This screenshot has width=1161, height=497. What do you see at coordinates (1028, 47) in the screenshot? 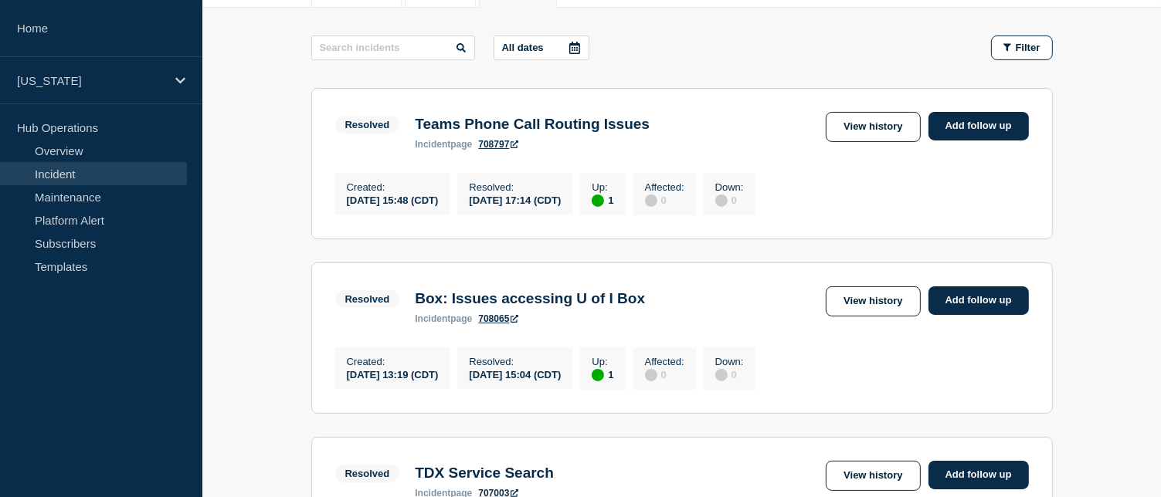
I see `span: Filter` at bounding box center [1028, 47].